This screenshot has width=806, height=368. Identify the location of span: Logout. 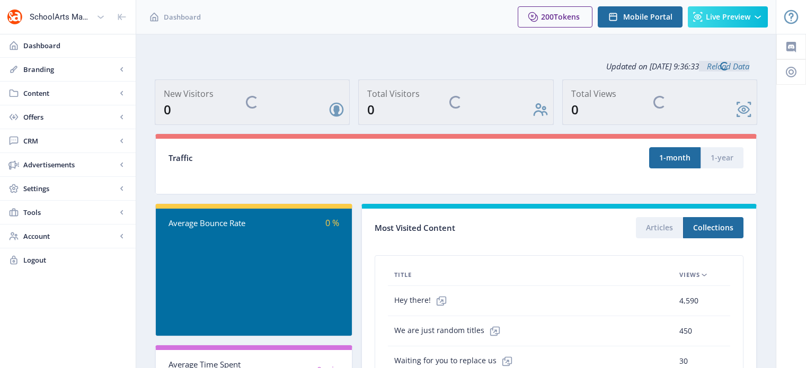
(75, 260).